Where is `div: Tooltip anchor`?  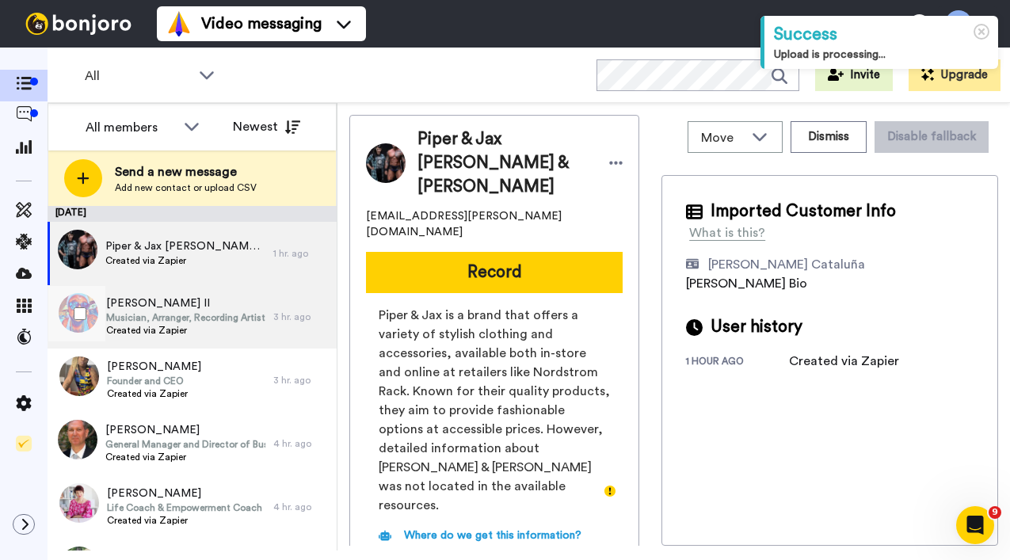
div: Tooltip anchor is located at coordinates (610, 491).